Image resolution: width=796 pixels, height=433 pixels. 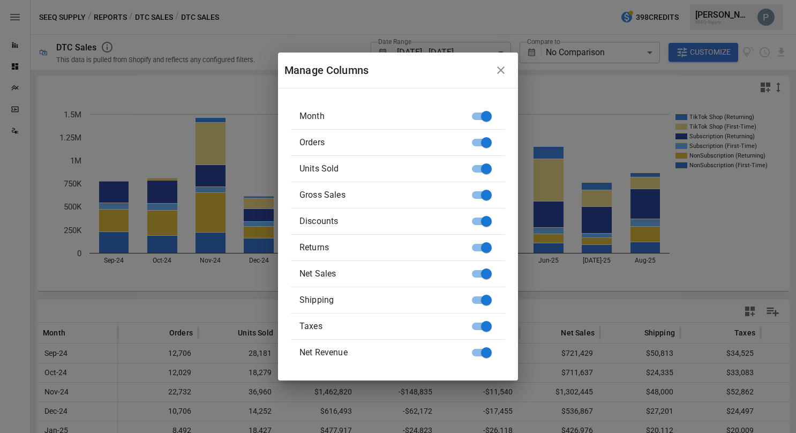 What do you see at coordinates (389, 221) in the screenshot?
I see `span: Discounts` at bounding box center [389, 221].